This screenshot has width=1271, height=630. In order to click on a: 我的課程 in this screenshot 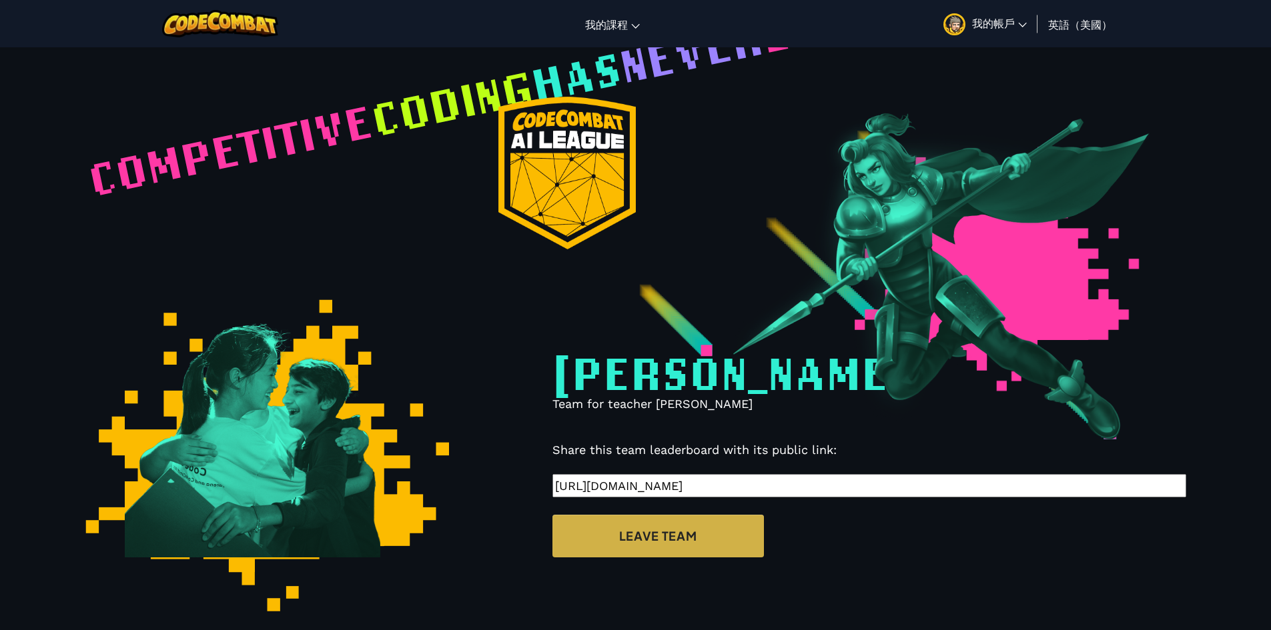, I will do `click(612, 24)`.